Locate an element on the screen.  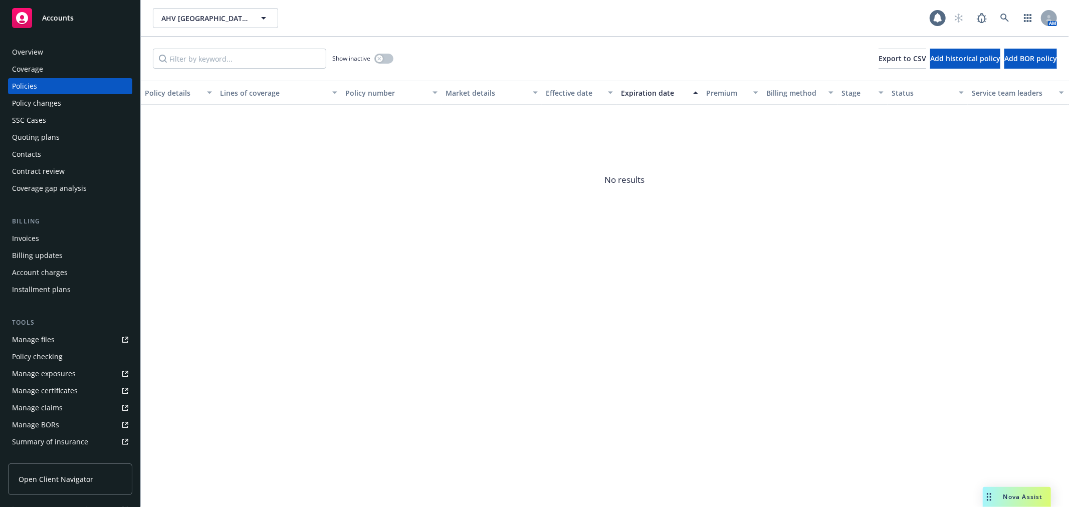
div: Policy AI ingestions is located at coordinates (44, 459).